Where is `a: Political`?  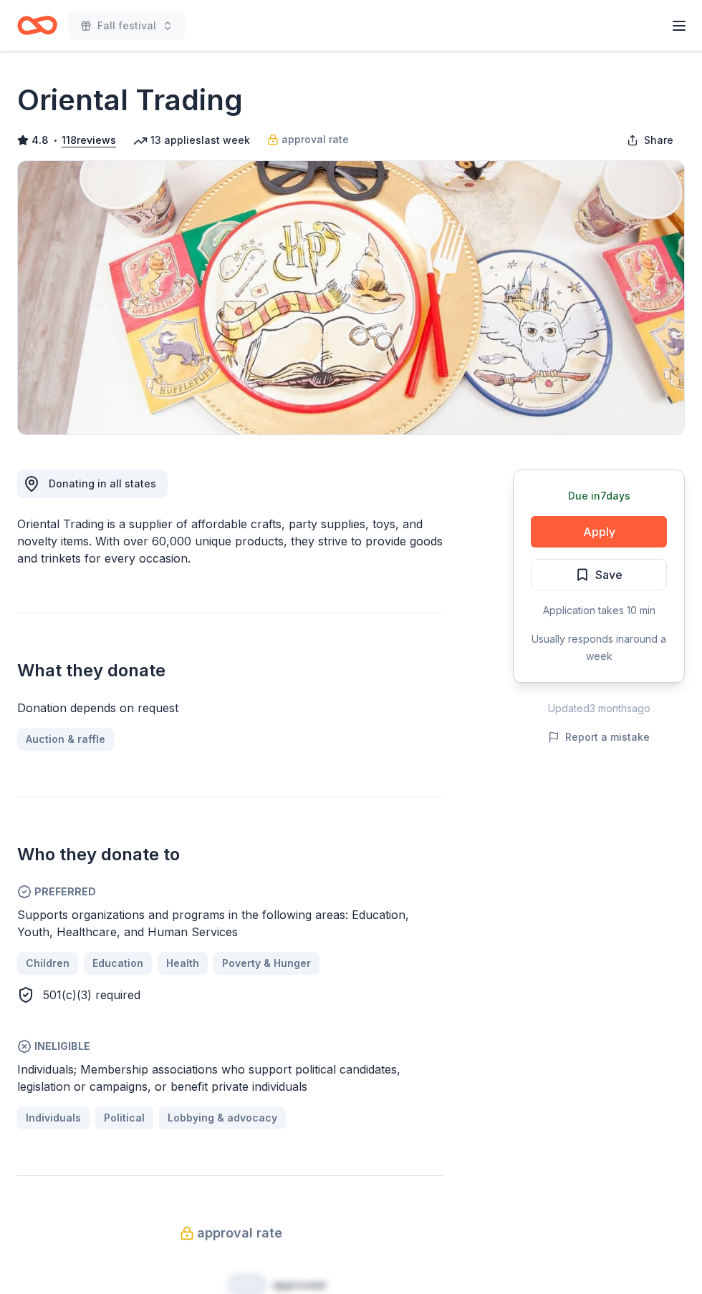 a: Political is located at coordinates (124, 1118).